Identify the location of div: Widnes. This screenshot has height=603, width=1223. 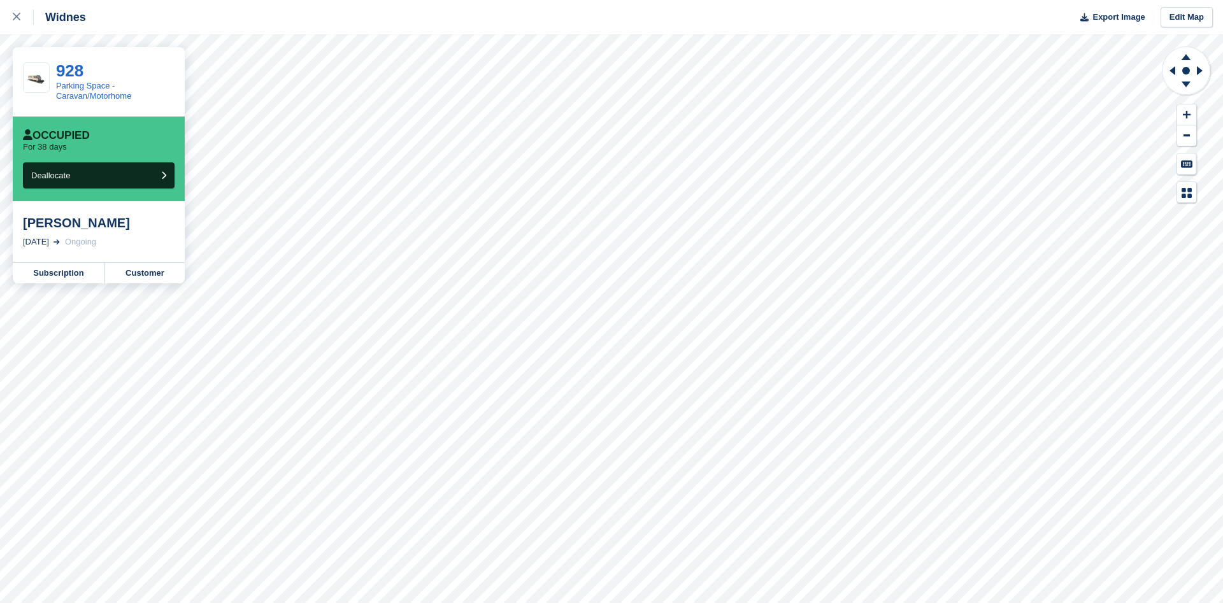
(60, 17).